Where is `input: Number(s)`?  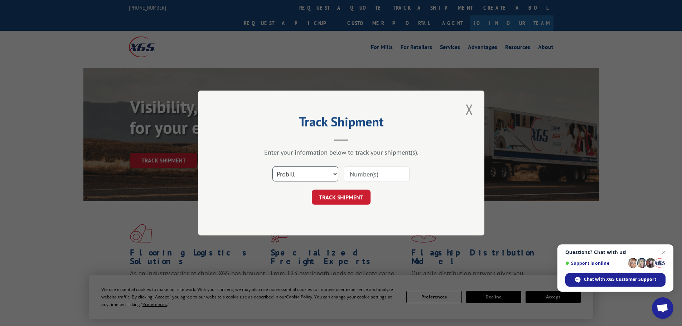
input: Number(s) is located at coordinates (377, 174).